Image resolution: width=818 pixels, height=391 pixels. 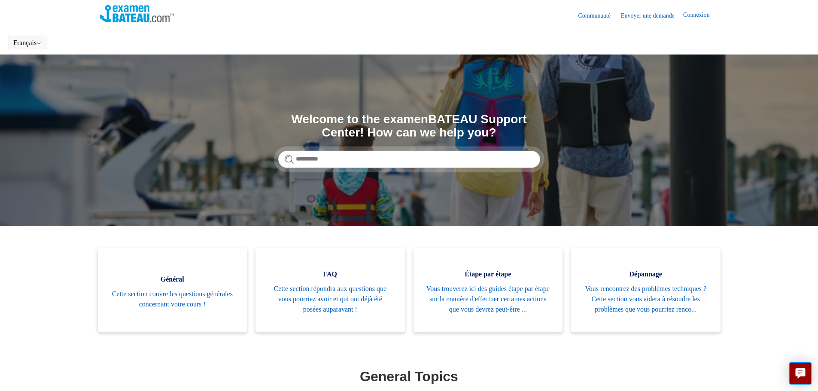 What do you see at coordinates (173, 279) in the screenshot?
I see `span: Général` at bounding box center [173, 279].